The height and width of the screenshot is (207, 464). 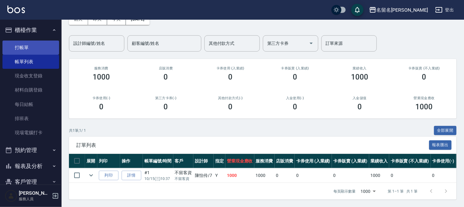 What do you see at coordinates (31, 133) in the screenshot?
I see `a: 現場電腦打卡` at bounding box center [31, 133].